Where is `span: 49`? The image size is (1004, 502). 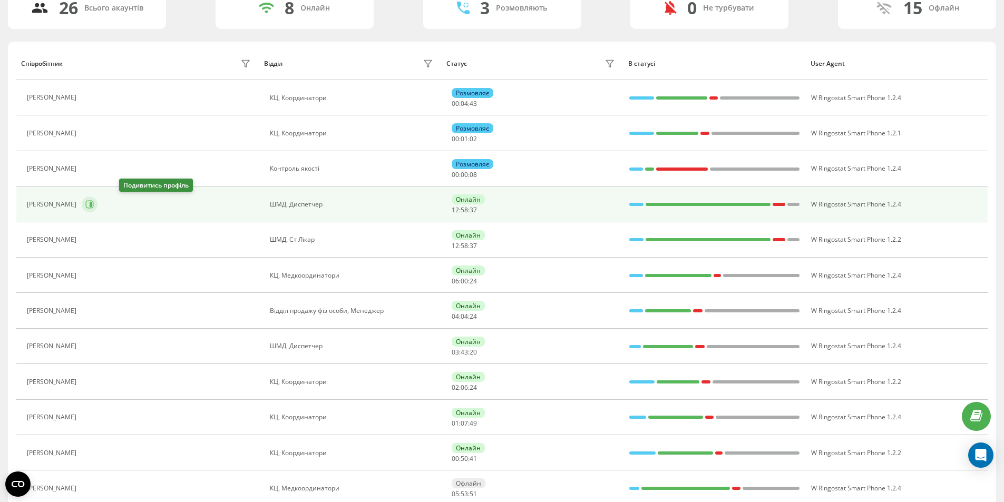
span: 49 is located at coordinates (473, 423).